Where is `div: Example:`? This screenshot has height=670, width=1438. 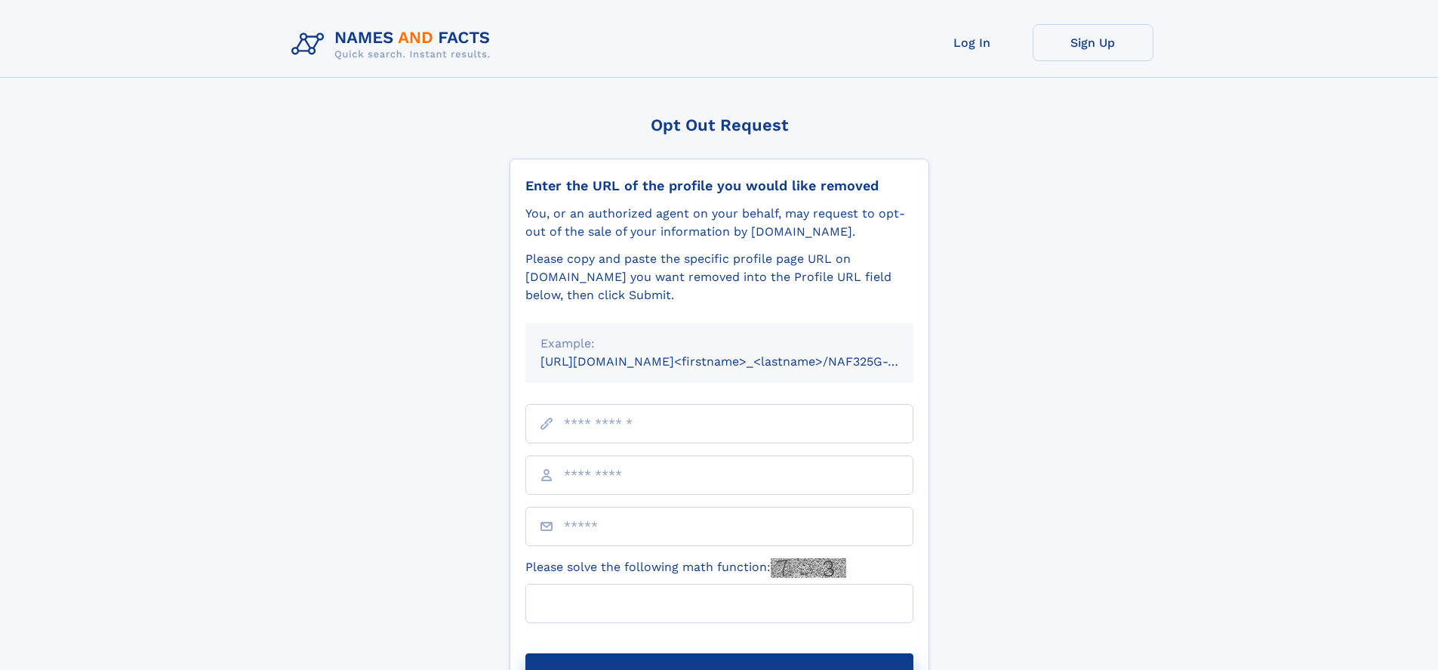
div: Example: is located at coordinates (719, 344).